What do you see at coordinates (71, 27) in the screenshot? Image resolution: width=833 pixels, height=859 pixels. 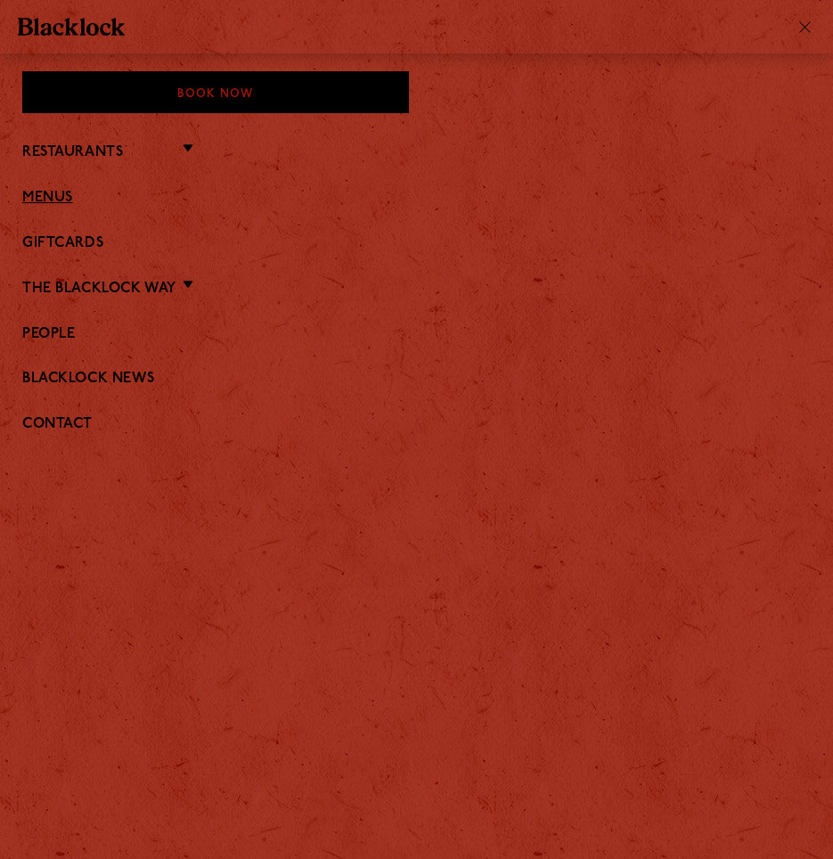 I see `img: BL_Textured_Logo-footer-cropped.svg` at bounding box center [71, 27].